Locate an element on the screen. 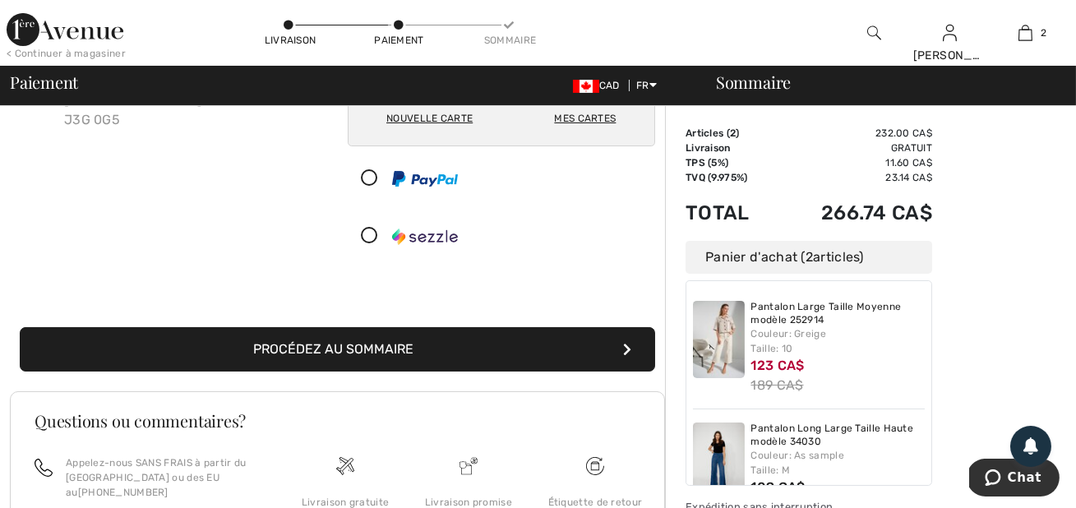 The height and width of the screenshot is (508, 1076). img: Sezzle is located at coordinates (425, 237).